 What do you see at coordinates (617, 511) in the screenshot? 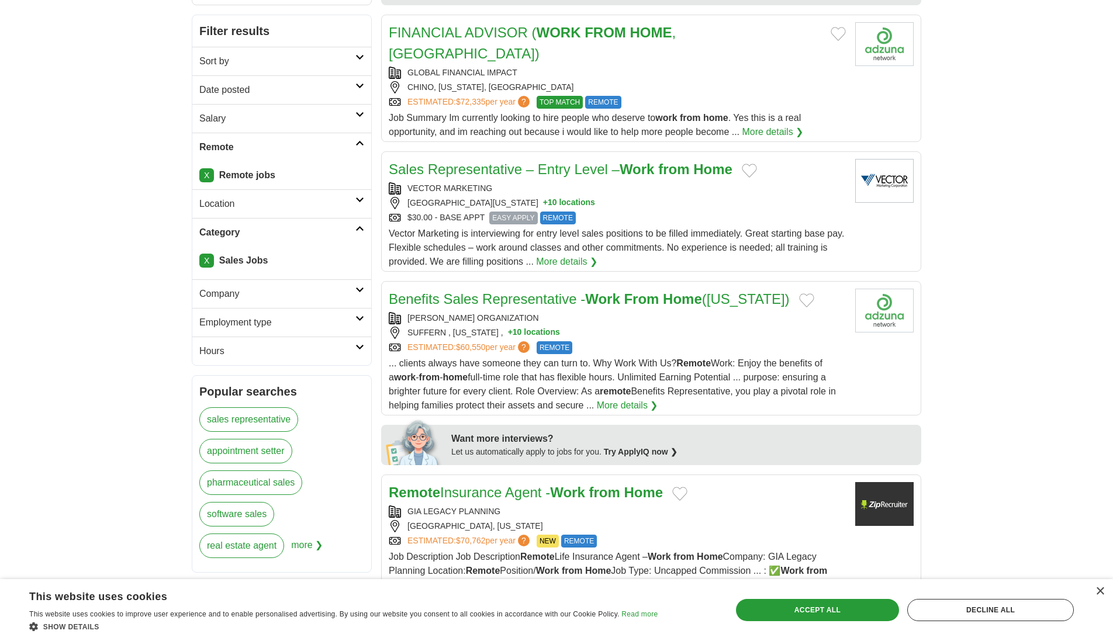
I see `div: GIA LEGACY PLANNING` at bounding box center [617, 511].